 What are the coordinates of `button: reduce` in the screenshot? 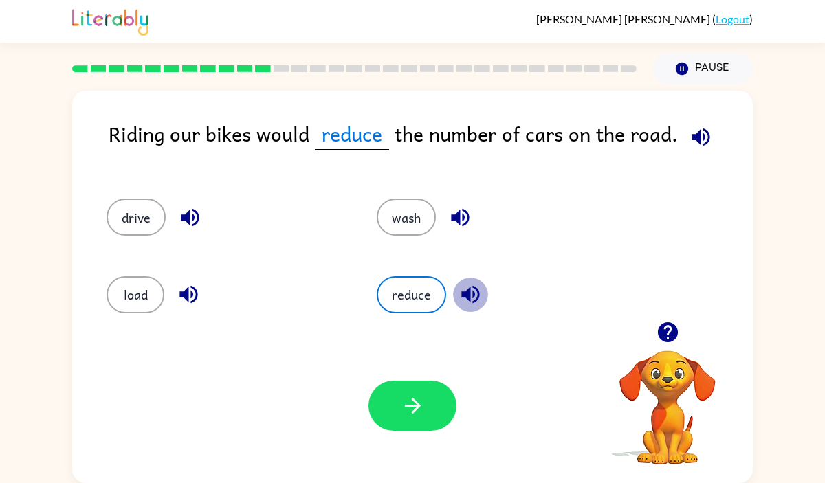 It's located at (411, 295).